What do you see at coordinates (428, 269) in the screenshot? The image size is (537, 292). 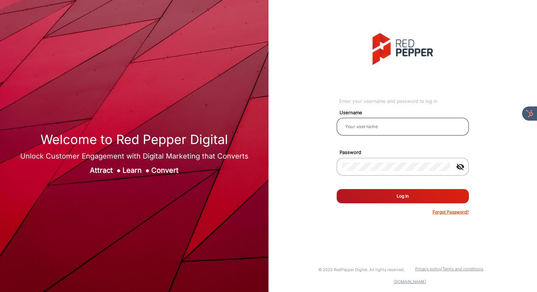 I see `a: Privacy policy` at bounding box center [428, 269].